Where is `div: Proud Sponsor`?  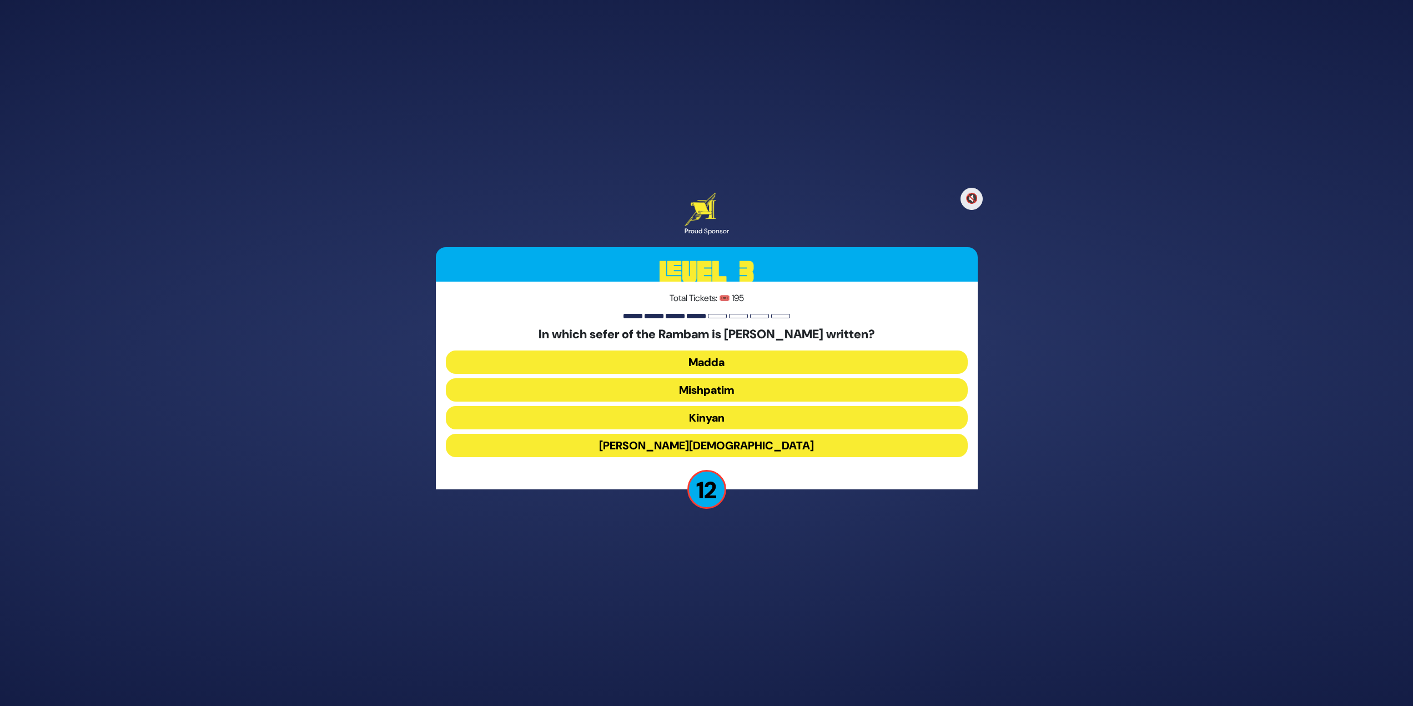 div: Proud Sponsor is located at coordinates (707, 231).